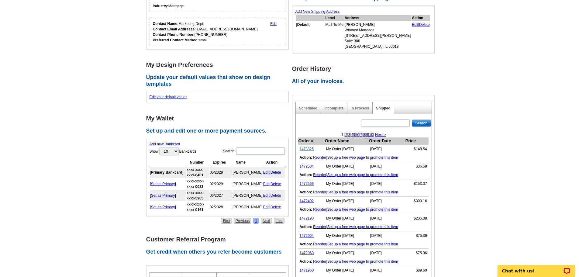  I want to click on a: 1471960, so click(307, 270).